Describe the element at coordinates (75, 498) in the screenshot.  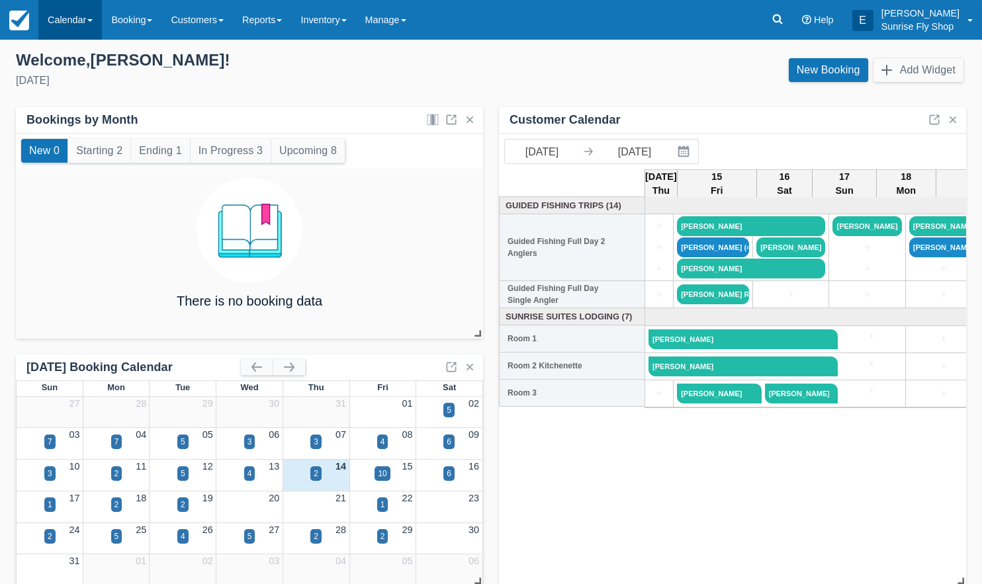
I see `a: 17` at that location.